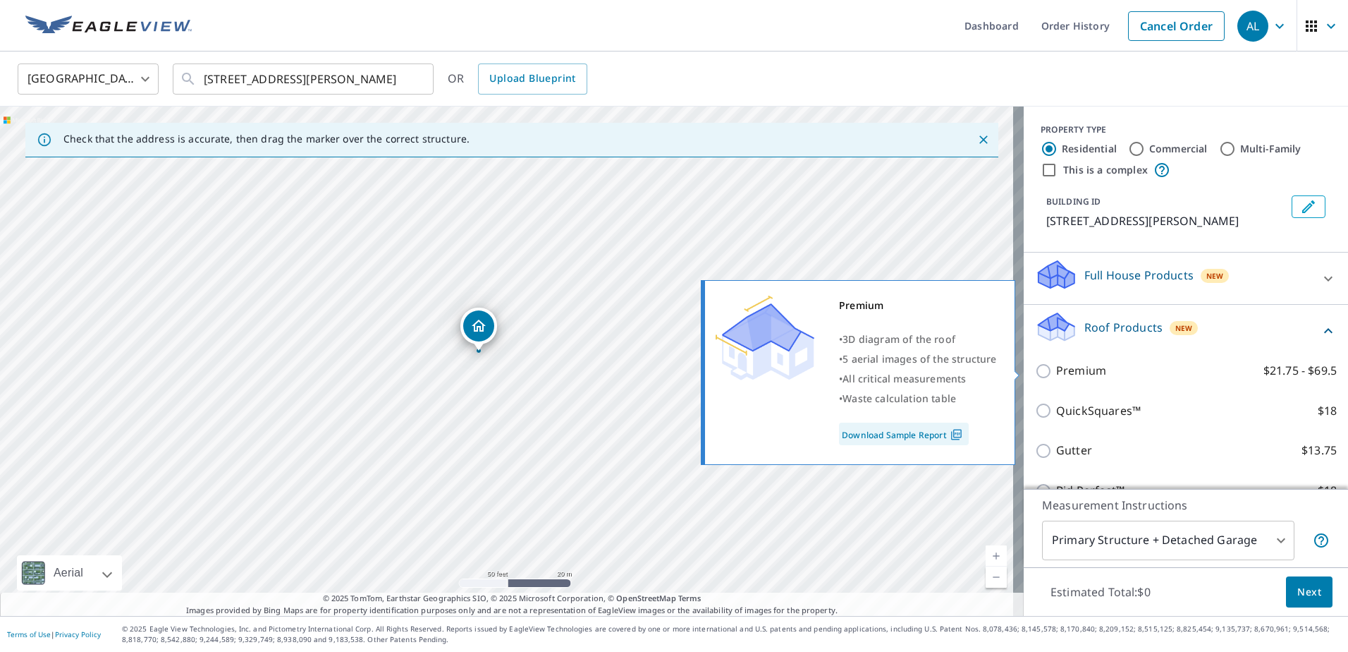 This screenshot has width=1348, height=652. Describe the element at coordinates (731, 634) in the screenshot. I see `p: © 2025 Eagle View Technologies, Inc. and Pictometry International Corp. All Rights Reserved. Repo...` at that location.